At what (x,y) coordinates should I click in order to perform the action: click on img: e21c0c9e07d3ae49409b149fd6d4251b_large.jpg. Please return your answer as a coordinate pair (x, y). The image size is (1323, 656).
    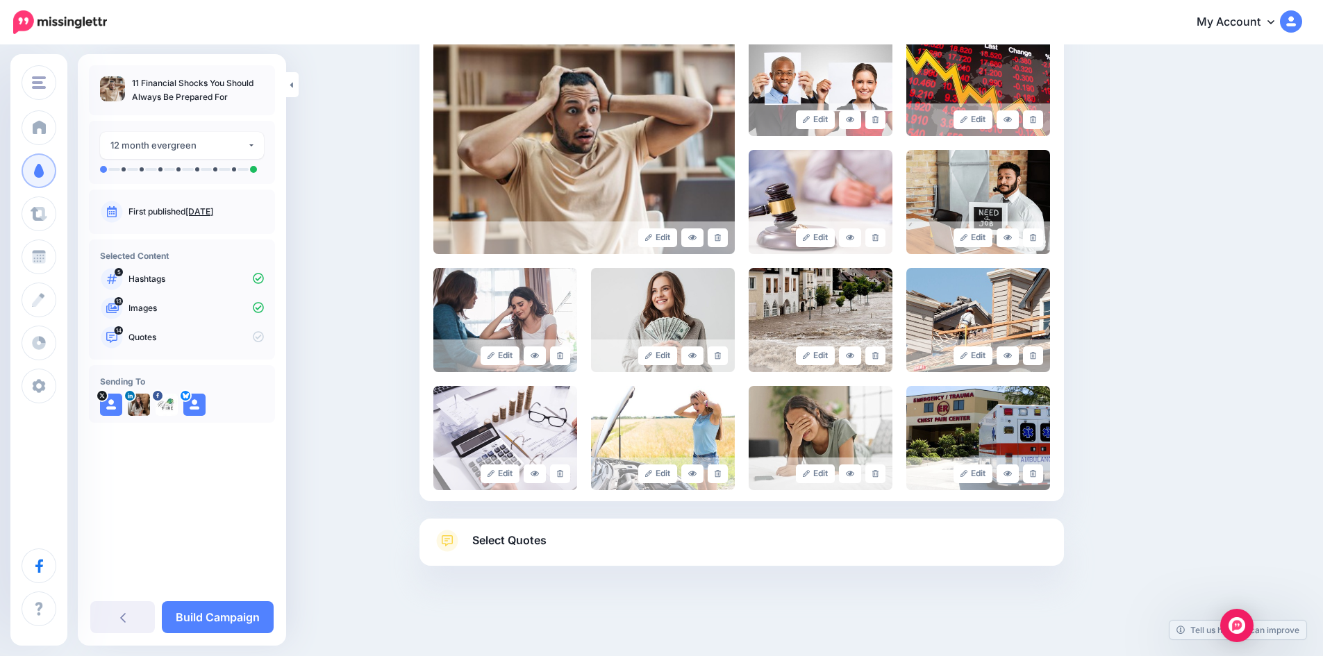
    Looking at the image, I should click on (978, 438).